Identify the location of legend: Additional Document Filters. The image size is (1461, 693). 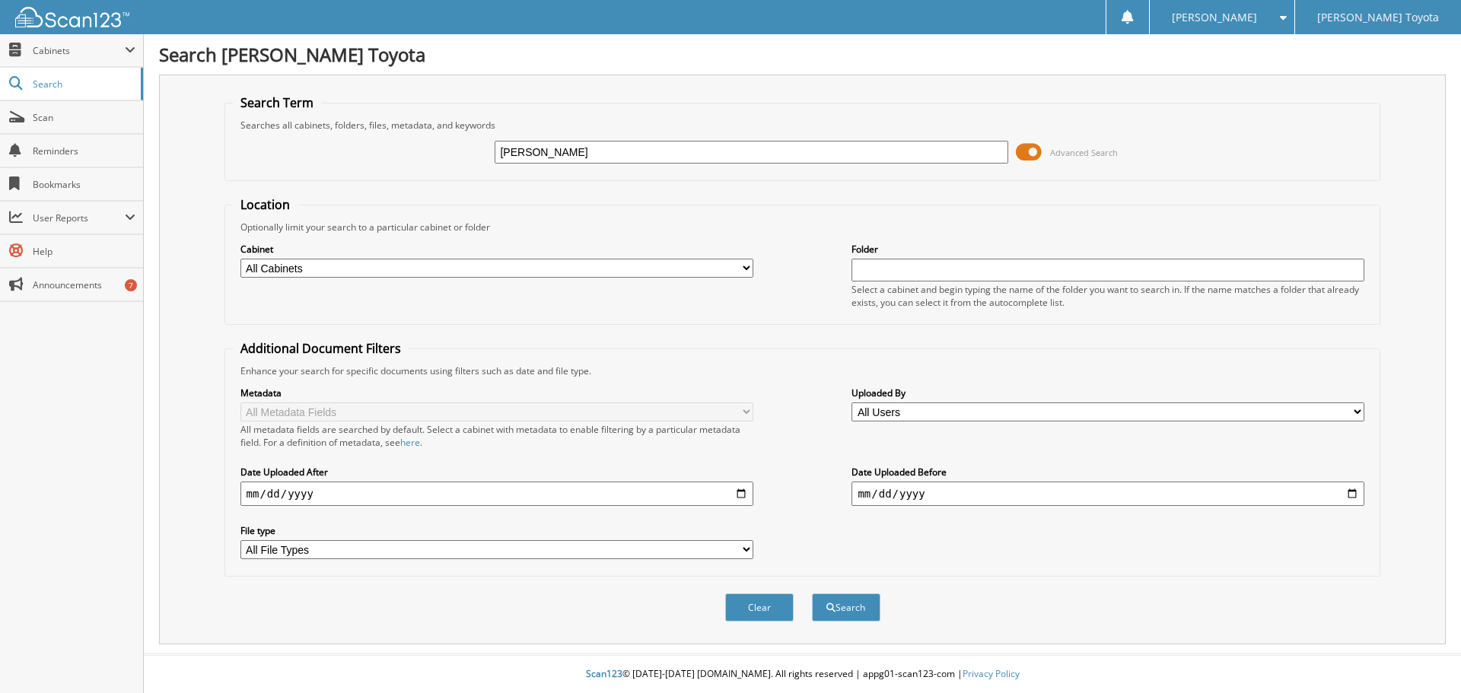
(320, 348).